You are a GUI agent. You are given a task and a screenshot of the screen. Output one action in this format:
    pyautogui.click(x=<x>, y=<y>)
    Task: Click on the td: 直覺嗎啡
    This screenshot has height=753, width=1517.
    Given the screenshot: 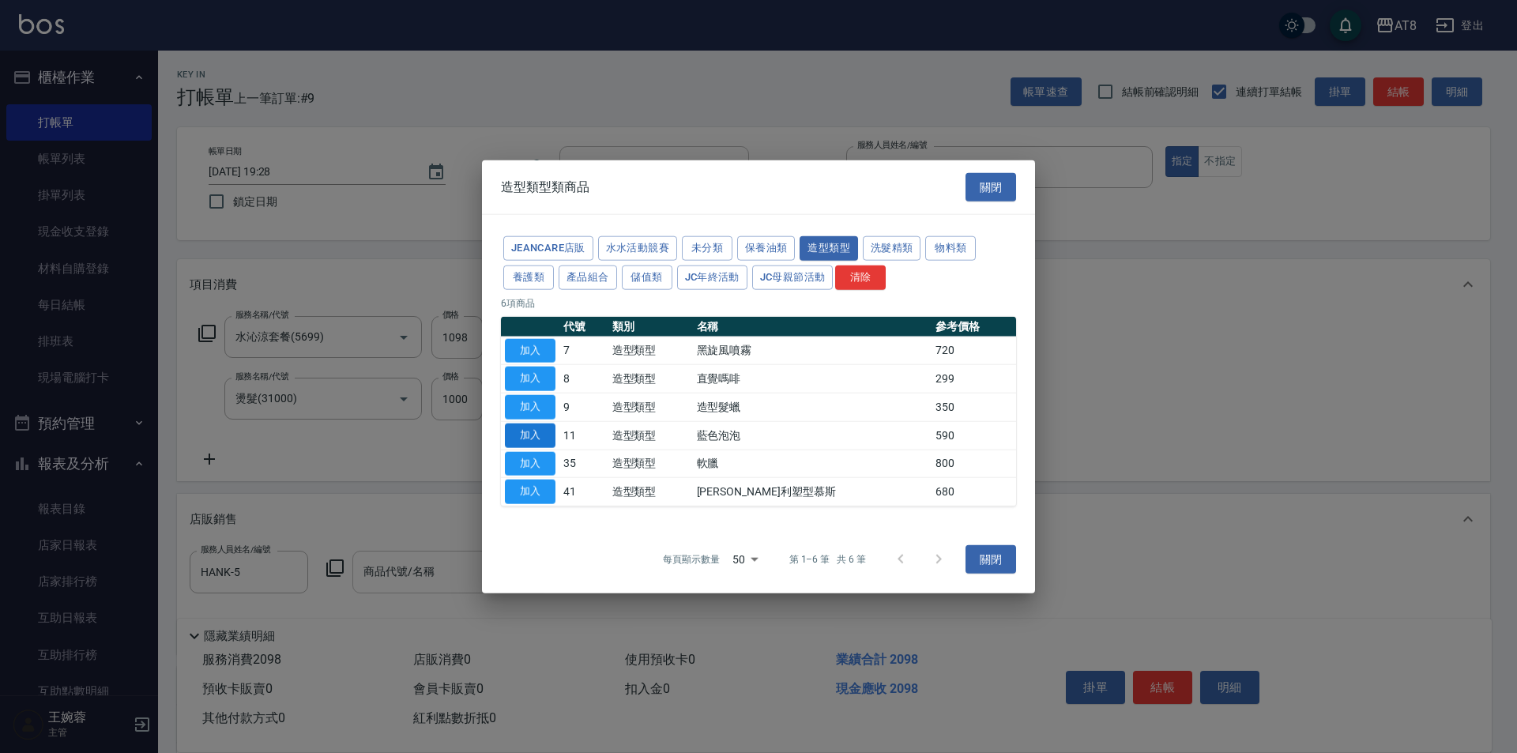 What is the action you would take?
    pyautogui.click(x=812, y=379)
    